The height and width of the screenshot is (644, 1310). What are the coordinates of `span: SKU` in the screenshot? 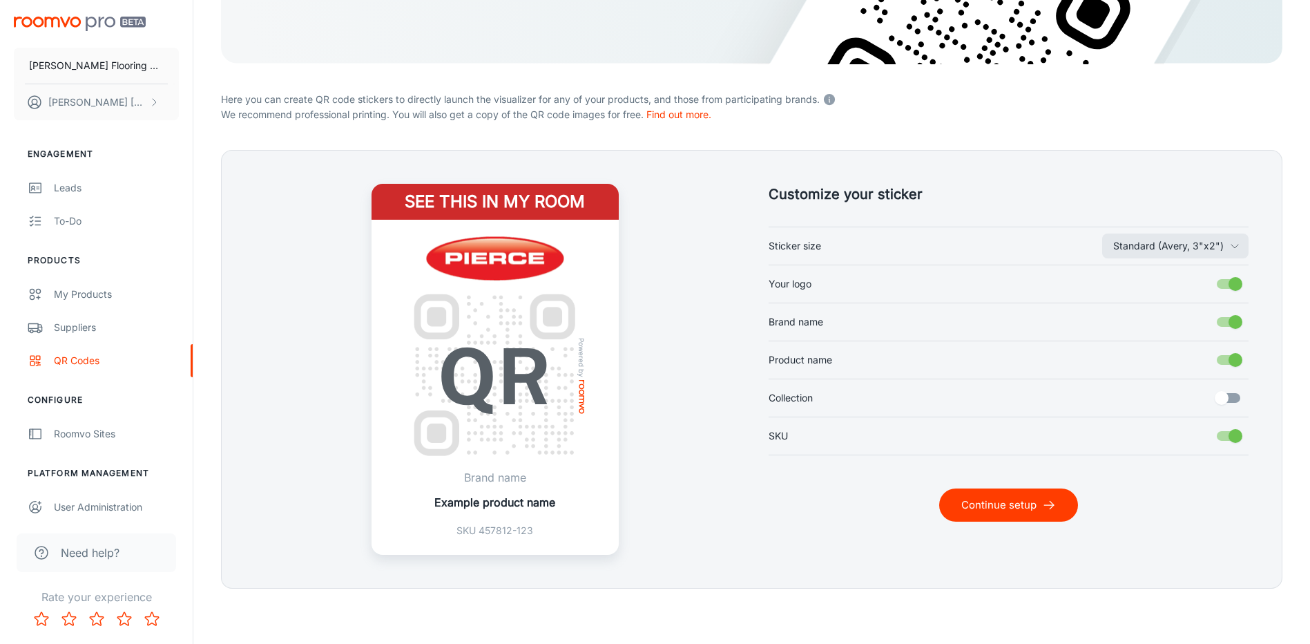 It's located at (778, 436).